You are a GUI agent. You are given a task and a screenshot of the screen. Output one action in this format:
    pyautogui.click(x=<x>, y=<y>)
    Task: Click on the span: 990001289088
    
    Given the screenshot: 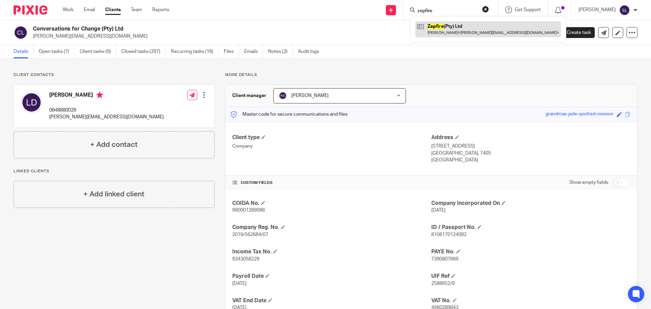 What is the action you would take?
    pyautogui.click(x=249, y=210)
    